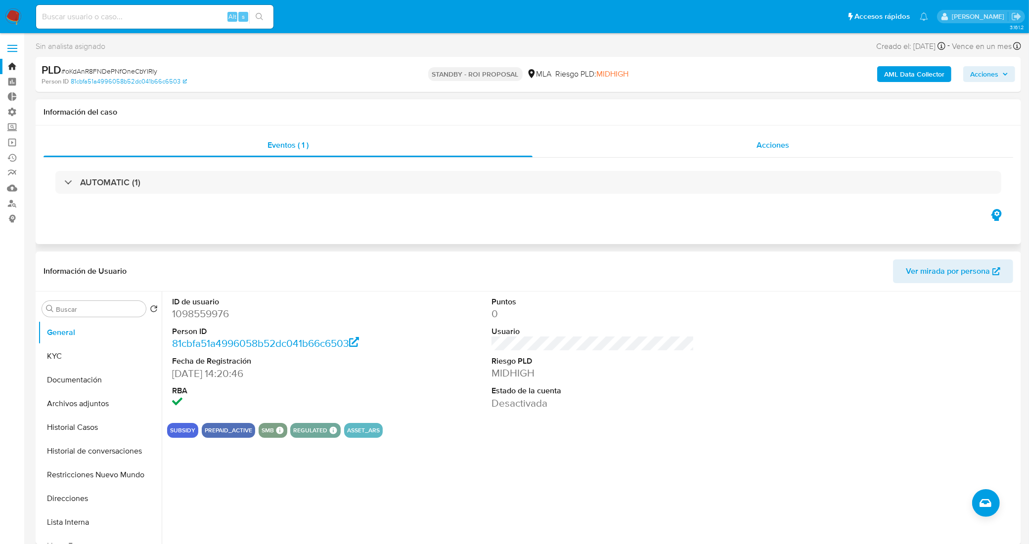  What do you see at coordinates (613, 74) in the screenshot?
I see `span: MIDHIGH` at bounding box center [613, 74].